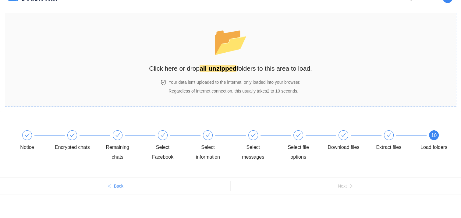  What do you see at coordinates (119, 186) in the screenshot?
I see `span: Back` at bounding box center [119, 186].